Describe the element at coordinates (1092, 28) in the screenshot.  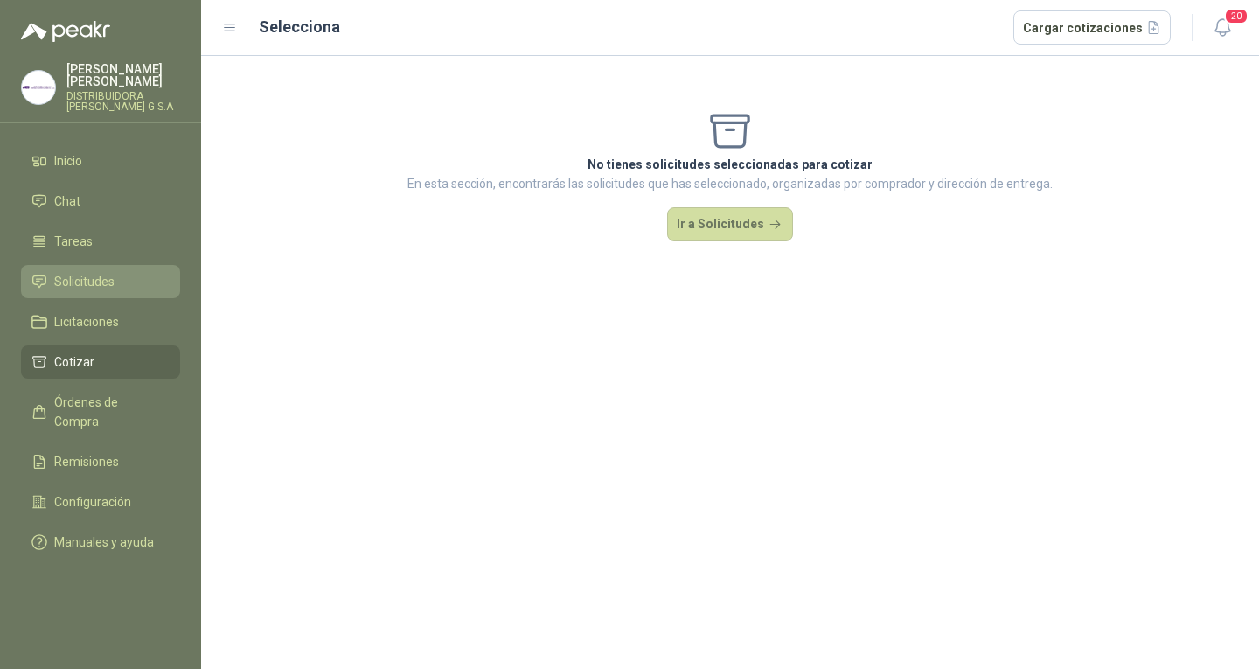
I see `button: Cargar cotizaciones` at that location.